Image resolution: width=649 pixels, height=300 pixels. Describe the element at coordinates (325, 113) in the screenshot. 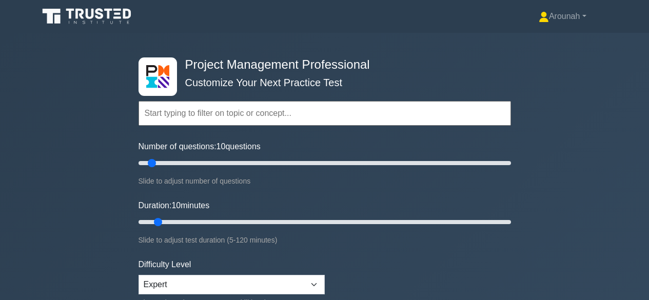

I see `input: Start typing to filter on topic or concept...` at that location.